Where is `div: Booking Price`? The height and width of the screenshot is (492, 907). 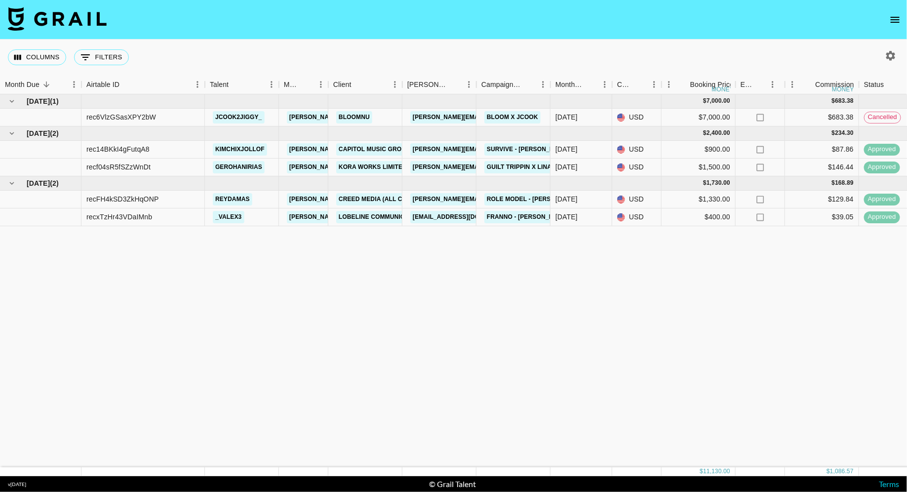
div: Booking Price is located at coordinates (712, 84).